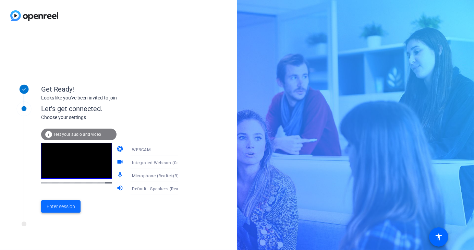 The width and height of the screenshot is (474, 250). I want to click on mat-icon: videocam, so click(121, 162).